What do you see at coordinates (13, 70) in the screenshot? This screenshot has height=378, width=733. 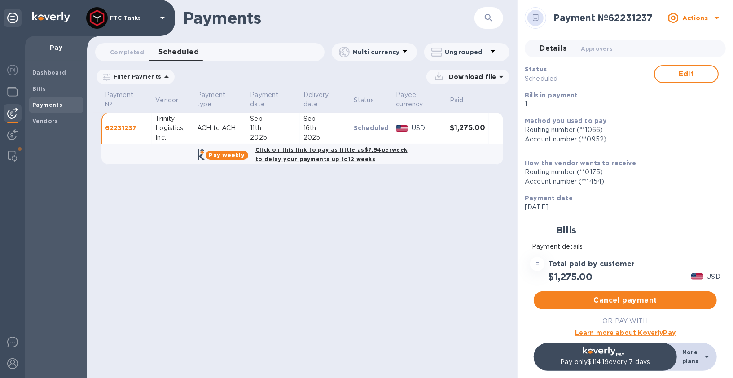 I see `img: Foreign exchange` at bounding box center [13, 70].